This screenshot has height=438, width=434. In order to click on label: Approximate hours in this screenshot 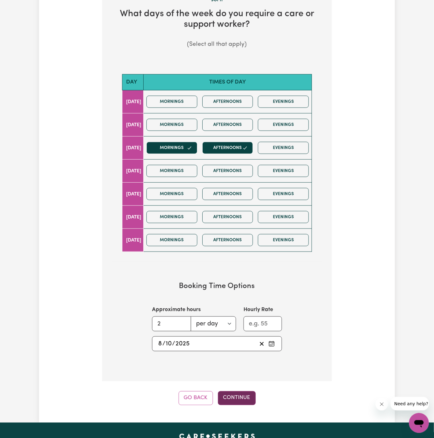, I will do `click(176, 310)`.